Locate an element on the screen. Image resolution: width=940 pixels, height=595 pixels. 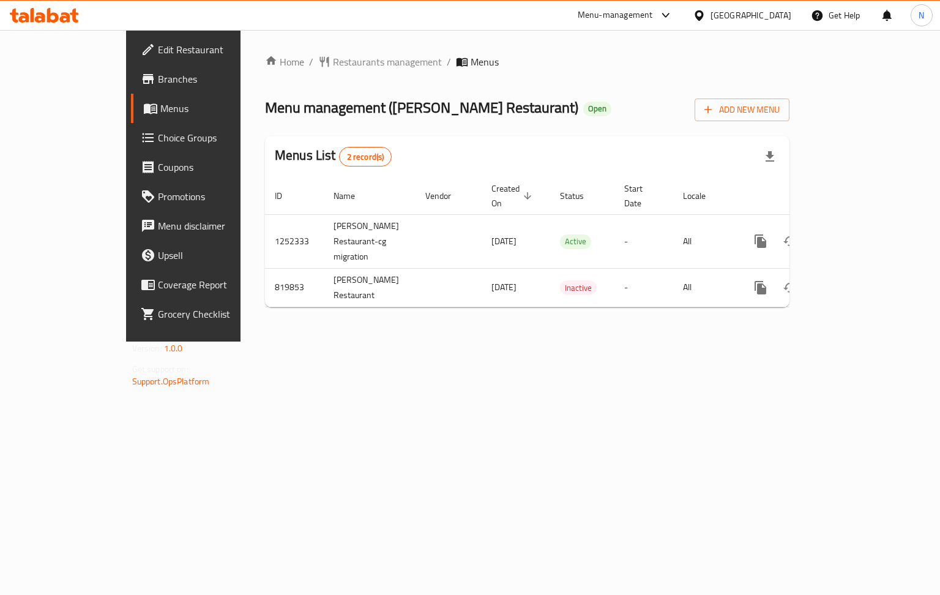
nav: breadcrumb is located at coordinates (527, 62).